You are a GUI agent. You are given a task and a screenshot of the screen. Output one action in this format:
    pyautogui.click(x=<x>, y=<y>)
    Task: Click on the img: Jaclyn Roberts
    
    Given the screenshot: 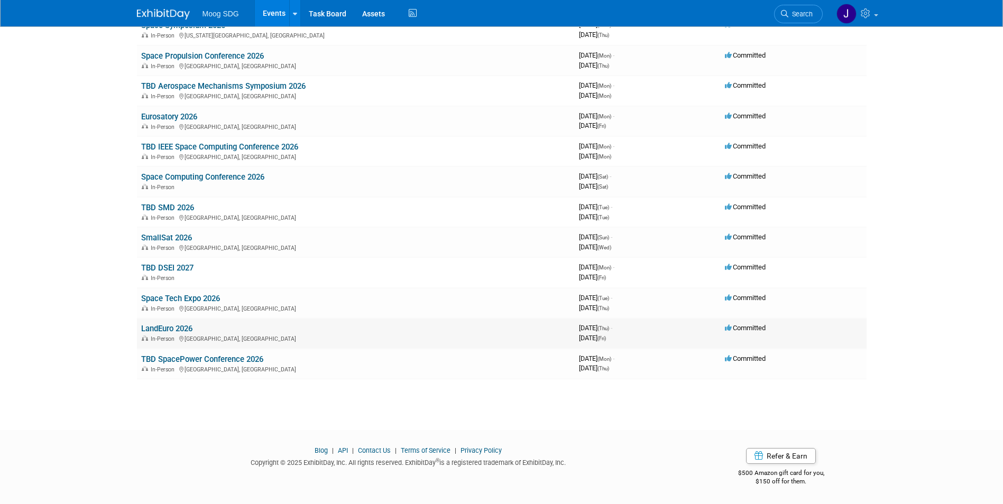 What is the action you would take?
    pyautogui.click(x=846, y=14)
    